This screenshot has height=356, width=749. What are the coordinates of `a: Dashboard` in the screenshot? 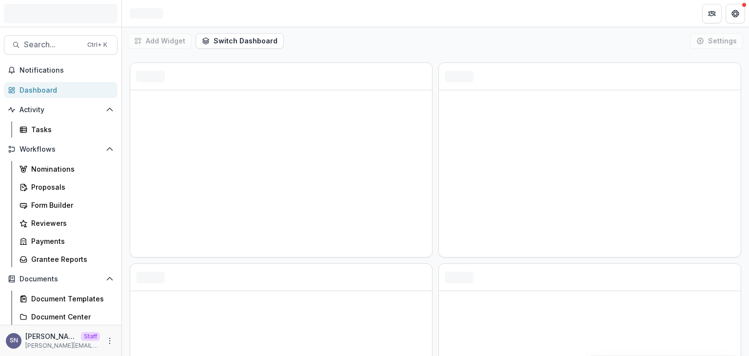 It's located at (60, 90).